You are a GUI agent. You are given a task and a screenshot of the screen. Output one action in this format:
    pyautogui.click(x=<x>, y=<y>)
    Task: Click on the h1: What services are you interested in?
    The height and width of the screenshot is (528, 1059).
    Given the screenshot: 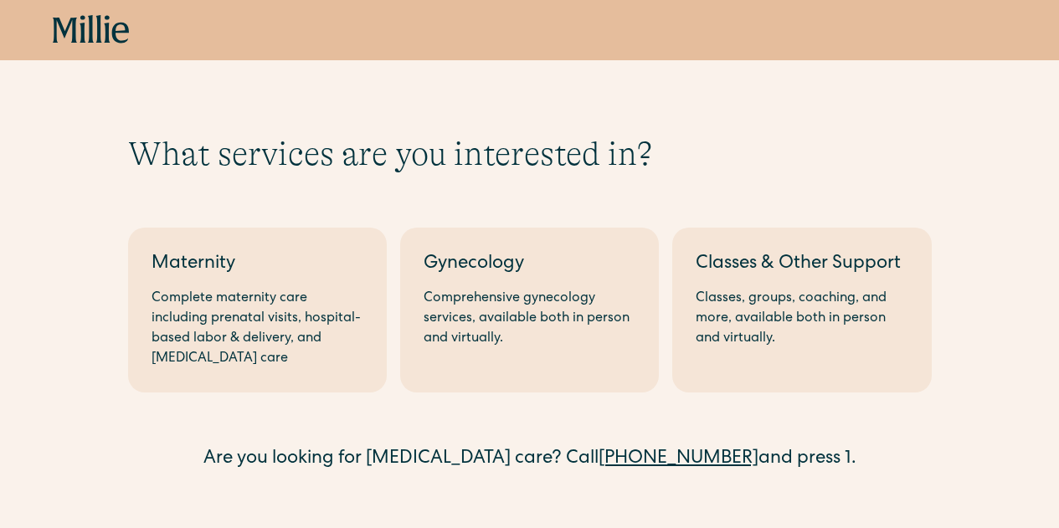 What is the action you would take?
    pyautogui.click(x=530, y=154)
    